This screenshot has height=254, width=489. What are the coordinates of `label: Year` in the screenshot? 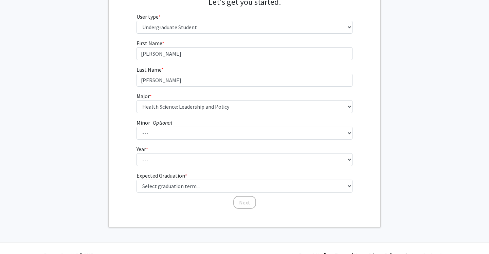 It's located at (142, 149).